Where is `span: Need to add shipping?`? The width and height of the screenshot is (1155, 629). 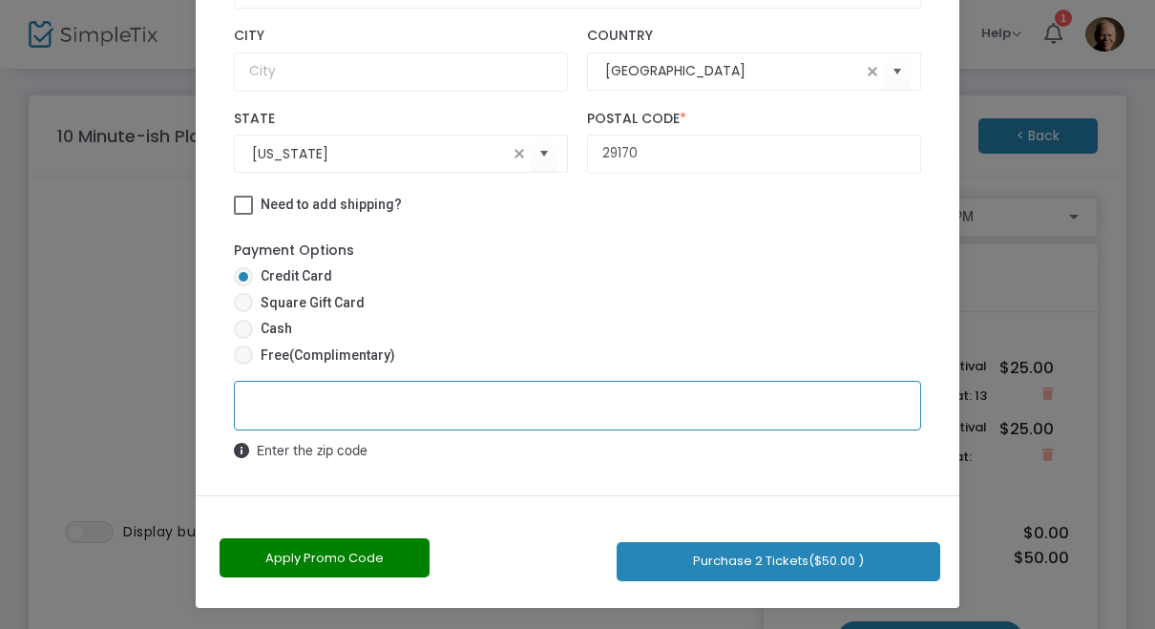
span: Need to add shipping? is located at coordinates (331, 204).